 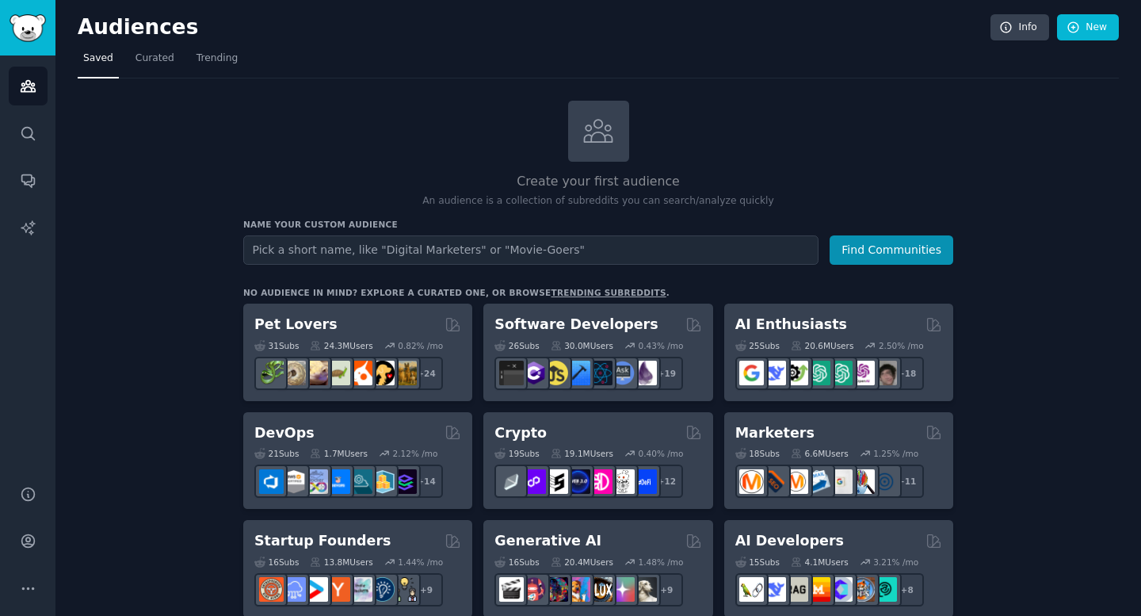 I want to click on a: Trending, so click(x=217, y=62).